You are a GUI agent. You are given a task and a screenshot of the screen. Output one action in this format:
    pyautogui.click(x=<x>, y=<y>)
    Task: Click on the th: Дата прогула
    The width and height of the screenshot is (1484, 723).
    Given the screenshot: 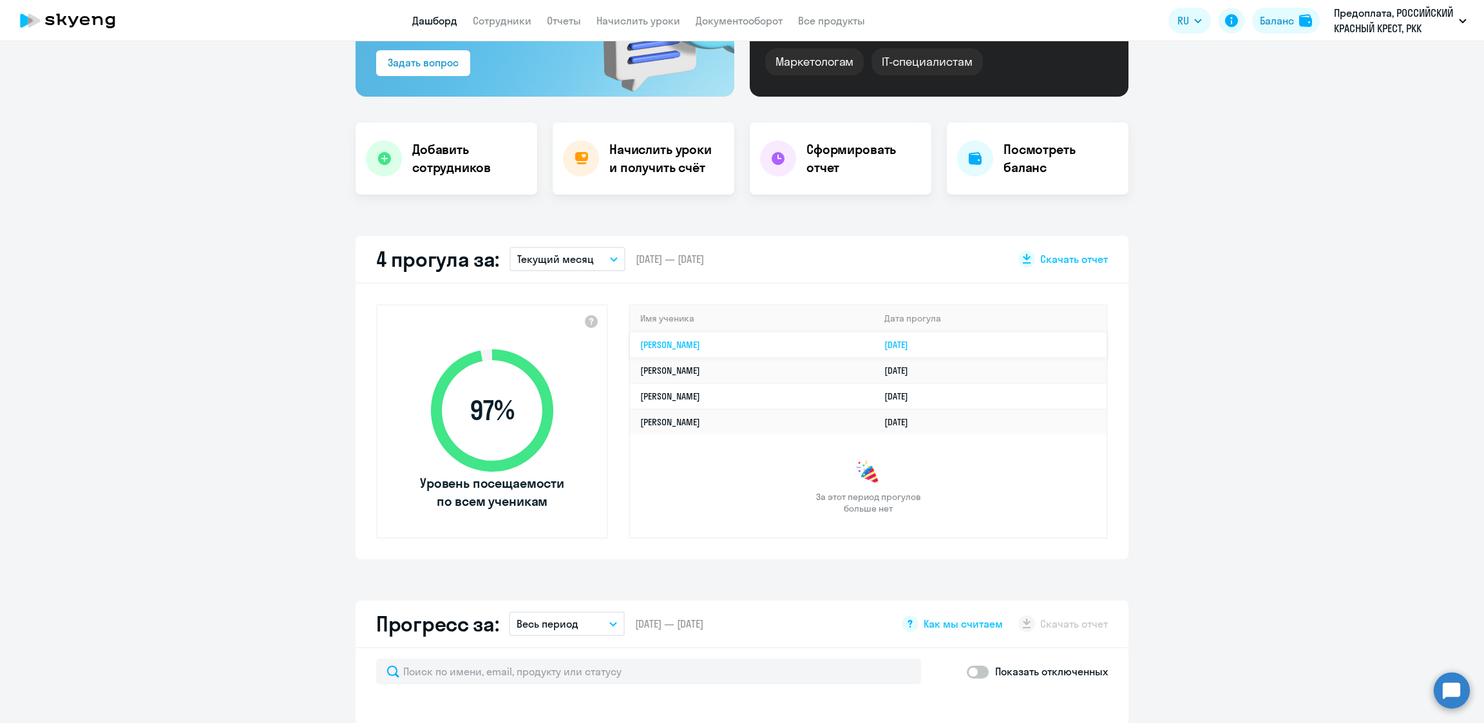 What is the action you would take?
    pyautogui.click(x=990, y=318)
    